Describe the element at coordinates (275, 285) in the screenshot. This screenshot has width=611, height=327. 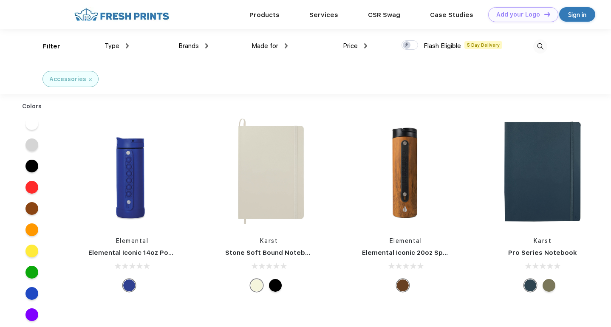
I see `div: Black` at that location.